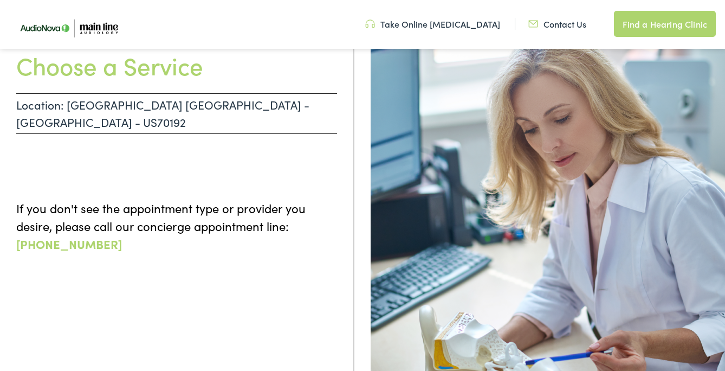 This screenshot has width=725, height=371. I want to click on h1: Choose a Service, so click(177, 65).